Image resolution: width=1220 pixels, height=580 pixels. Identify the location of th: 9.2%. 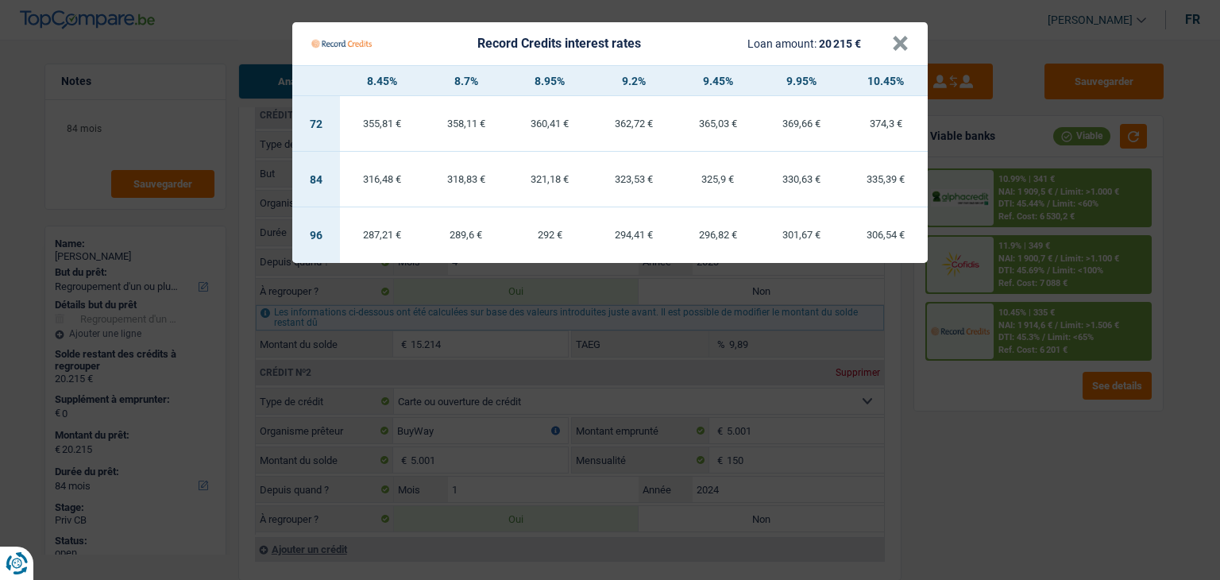
(634, 81).